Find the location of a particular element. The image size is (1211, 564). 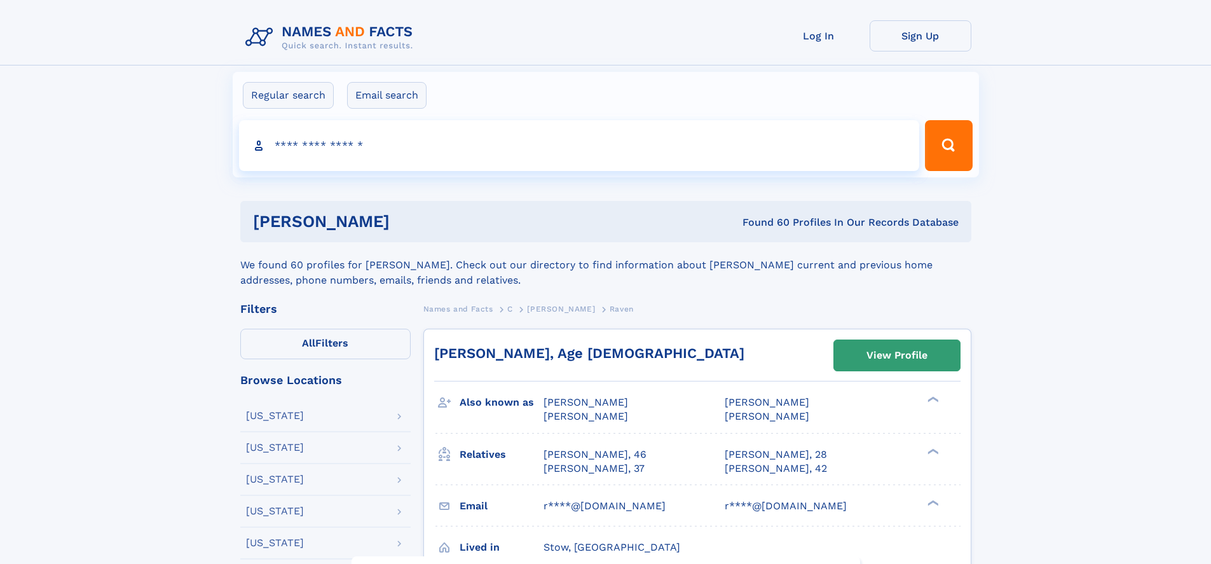

label: Email search is located at coordinates (386, 95).